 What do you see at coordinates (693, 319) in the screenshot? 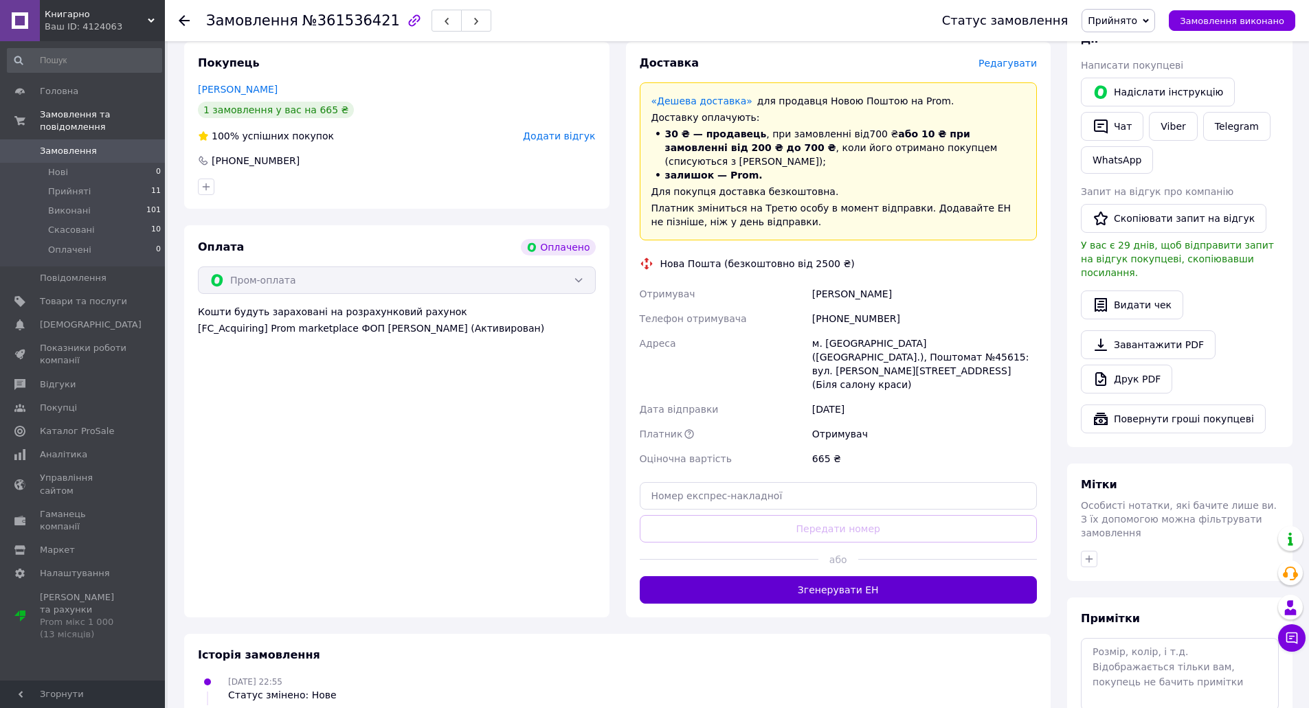
I see `span: Телефон отримувача` at bounding box center [693, 319].